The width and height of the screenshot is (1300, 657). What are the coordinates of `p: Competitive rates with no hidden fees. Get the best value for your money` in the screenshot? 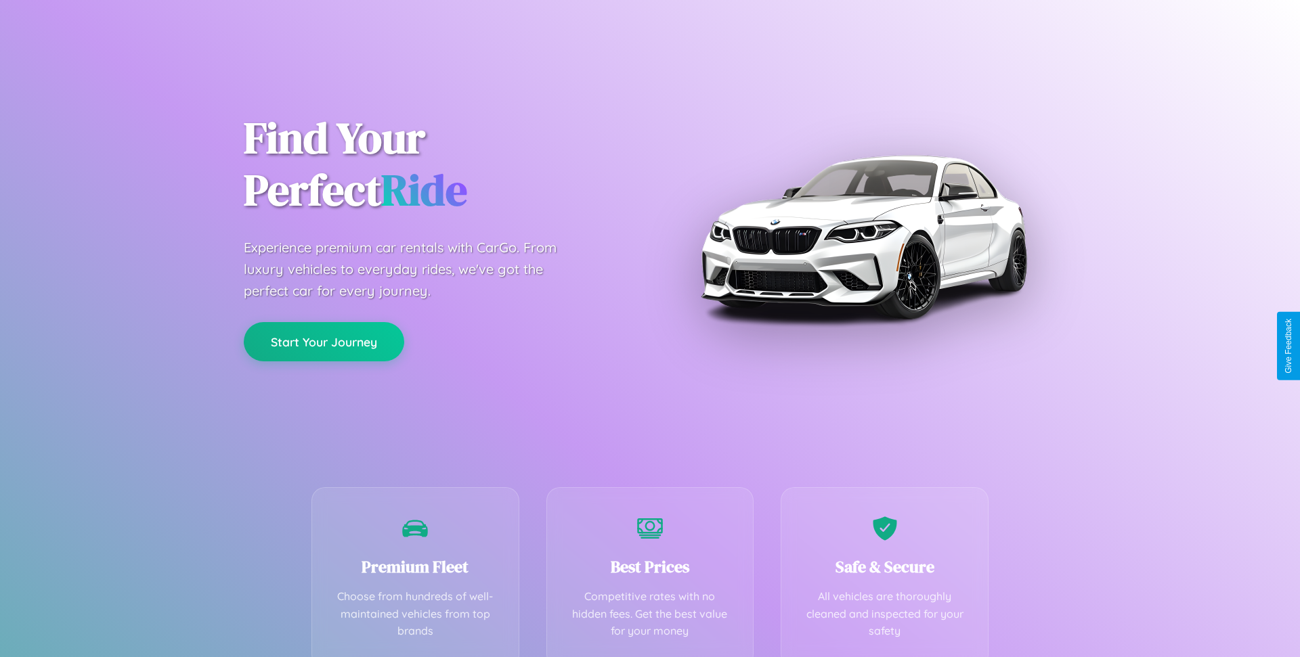 It's located at (650, 614).